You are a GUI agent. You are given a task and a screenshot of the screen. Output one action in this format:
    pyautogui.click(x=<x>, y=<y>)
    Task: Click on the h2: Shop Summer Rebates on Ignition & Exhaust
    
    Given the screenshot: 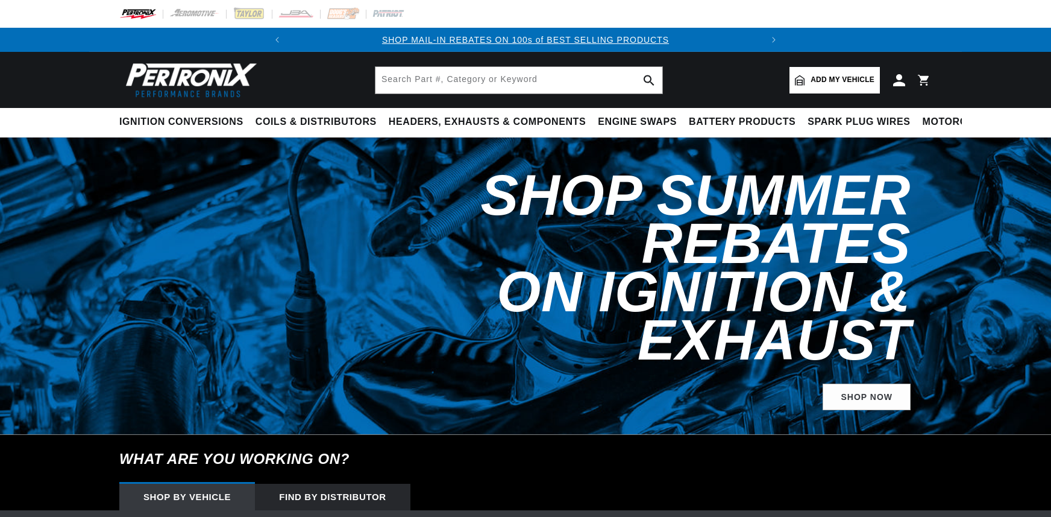 What is the action you would take?
    pyautogui.click(x=653, y=268)
    